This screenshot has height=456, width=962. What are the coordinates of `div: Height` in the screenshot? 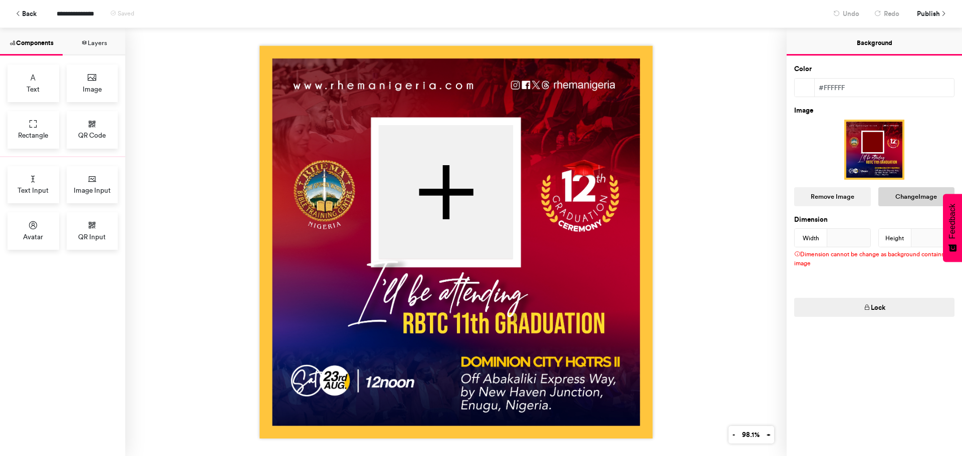 It's located at (895, 238).